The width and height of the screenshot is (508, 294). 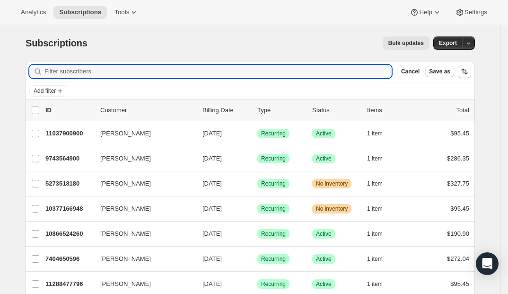 What do you see at coordinates (458, 258) in the screenshot?
I see `span: $272.04` at bounding box center [458, 258].